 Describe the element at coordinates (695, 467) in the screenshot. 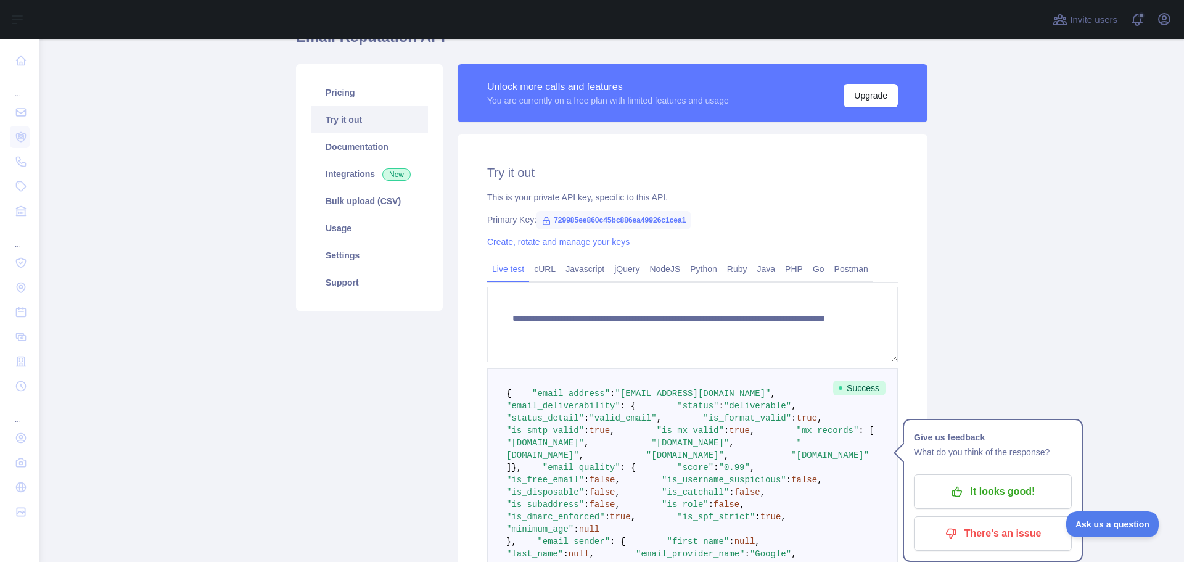

I see `span: "score"` at that location.